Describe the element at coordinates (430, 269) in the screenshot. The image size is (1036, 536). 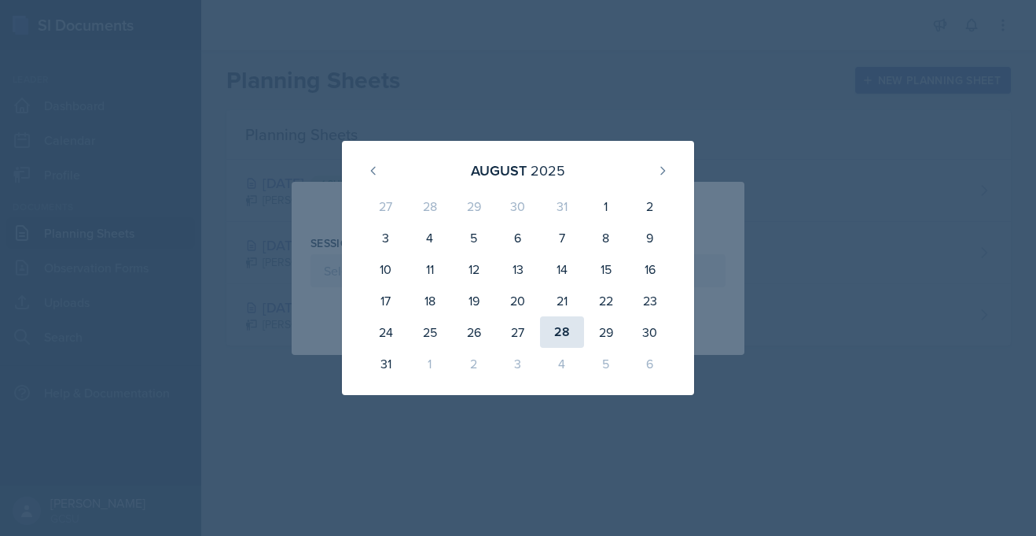
I see `div: 11` at that location.